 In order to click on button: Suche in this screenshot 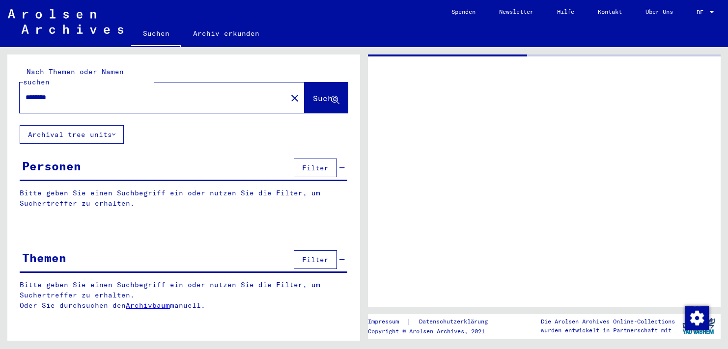, I will do `click(326, 98)`.